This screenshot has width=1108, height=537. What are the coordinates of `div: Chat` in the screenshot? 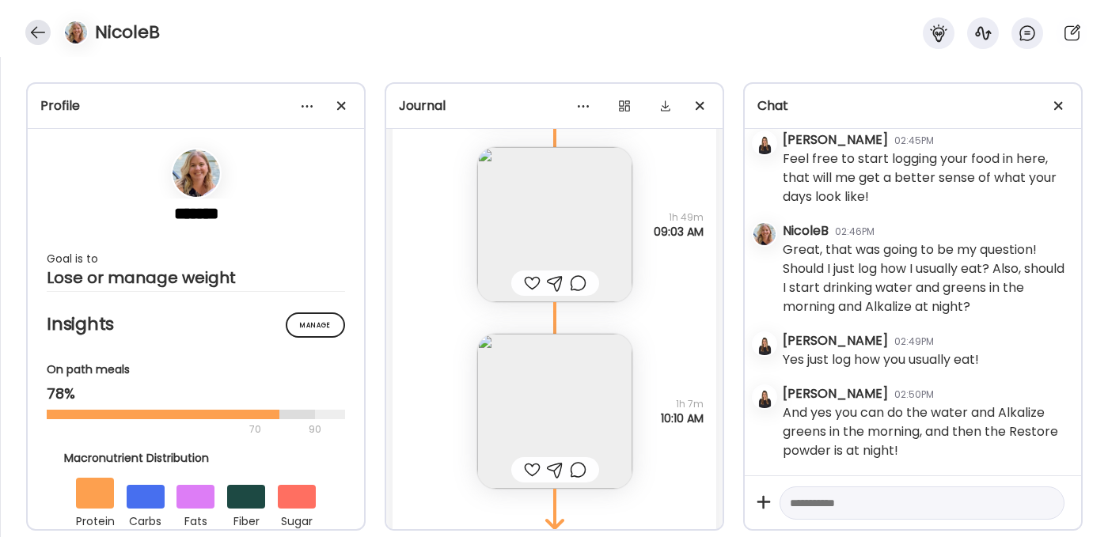 It's located at (912, 106).